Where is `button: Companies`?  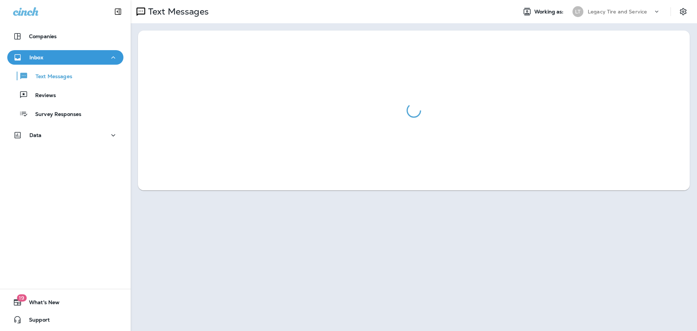 button: Companies is located at coordinates (65, 36).